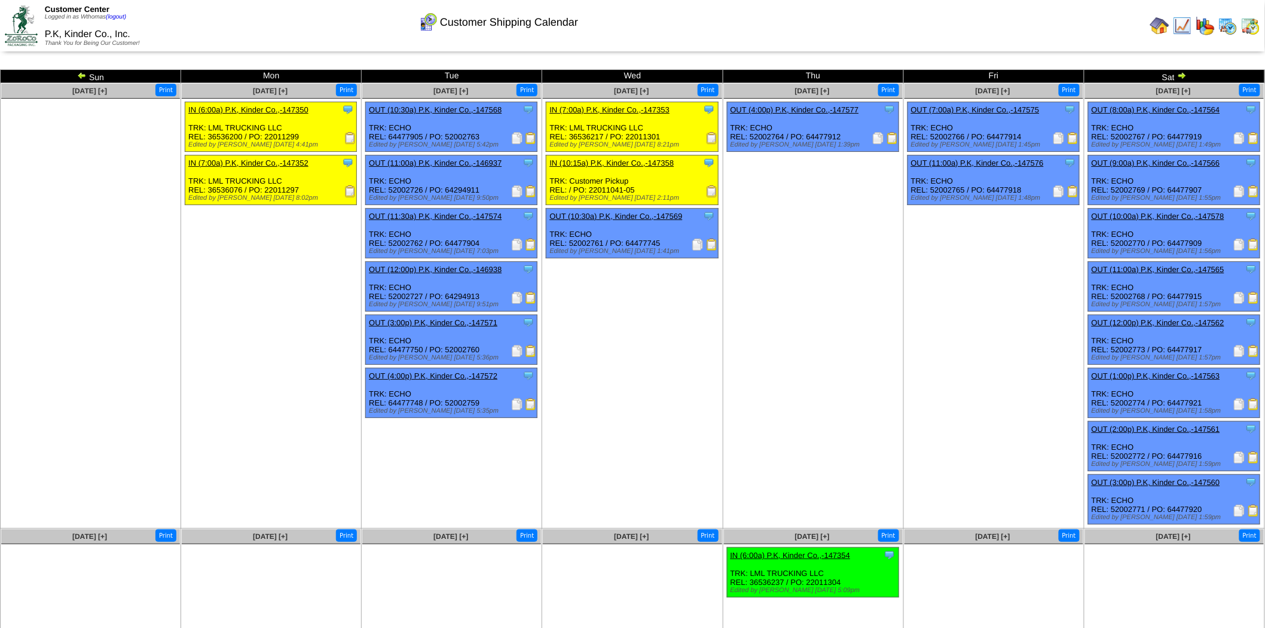 This screenshot has width=1265, height=628. Describe the element at coordinates (433, 322) in the screenshot. I see `a: OUT (3:00p) P.K, Kinder Co.,-147571` at that location.